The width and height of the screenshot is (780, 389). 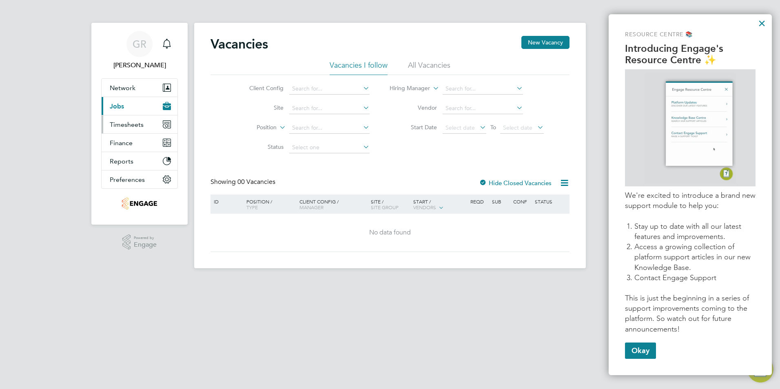 I want to click on nav: Main navigation, so click(x=140, y=124).